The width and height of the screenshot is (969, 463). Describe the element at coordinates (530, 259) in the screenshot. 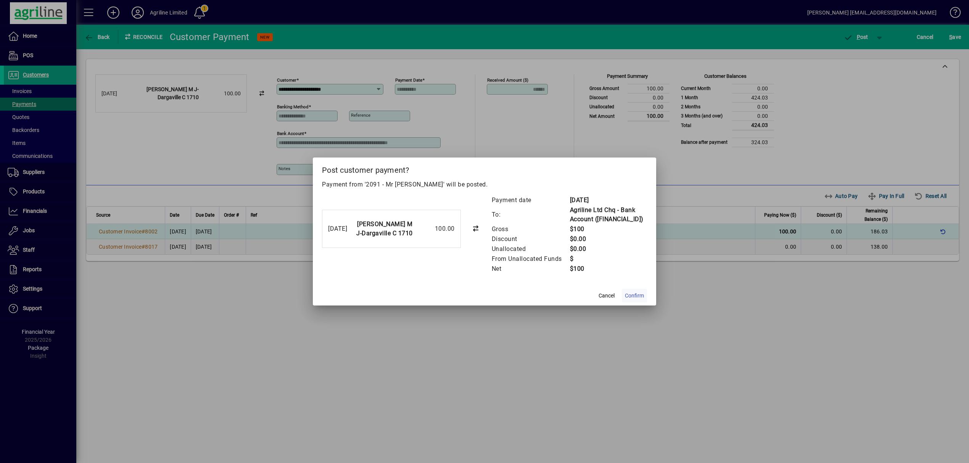

I see `td: From Unallocated Funds` at that location.